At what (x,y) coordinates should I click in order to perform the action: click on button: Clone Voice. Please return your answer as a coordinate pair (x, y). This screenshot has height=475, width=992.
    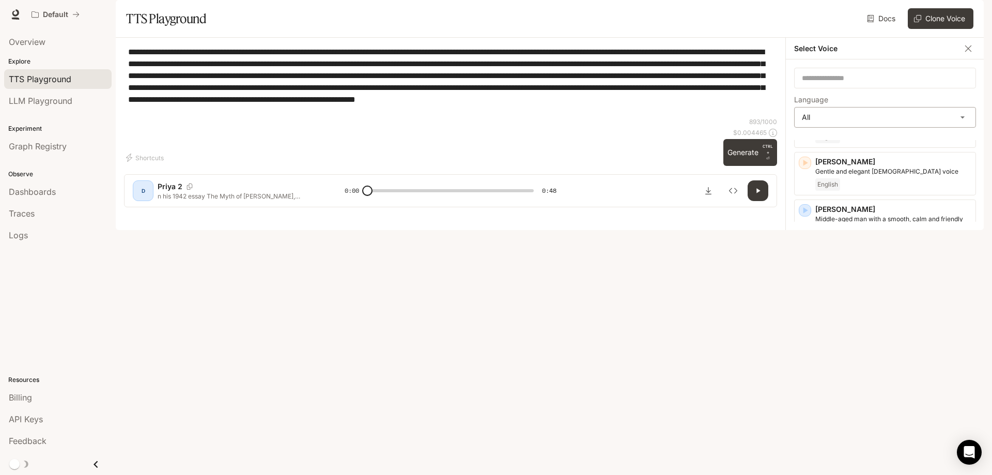
    Looking at the image, I should click on (940, 19).